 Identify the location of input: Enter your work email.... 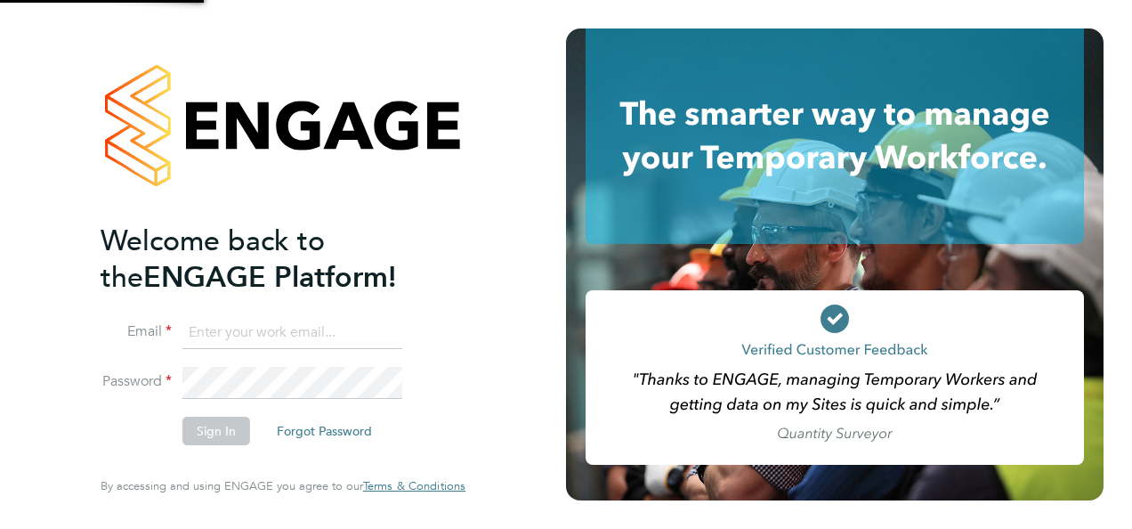
(292, 333).